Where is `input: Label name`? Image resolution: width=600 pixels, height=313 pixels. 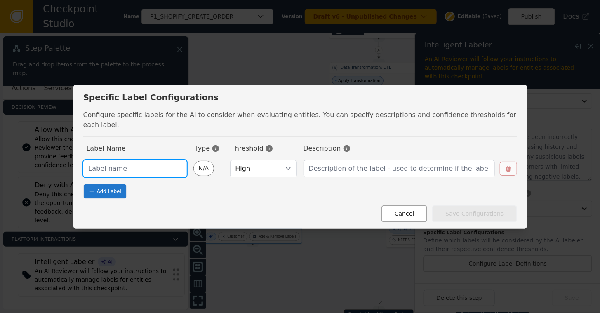 input: Label name is located at coordinates (135, 169).